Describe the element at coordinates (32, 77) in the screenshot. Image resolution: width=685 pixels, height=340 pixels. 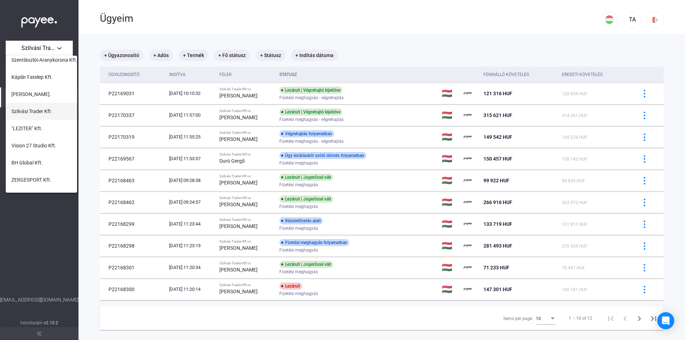
I see `span: Káplár Fatelep Kft.` at that location.